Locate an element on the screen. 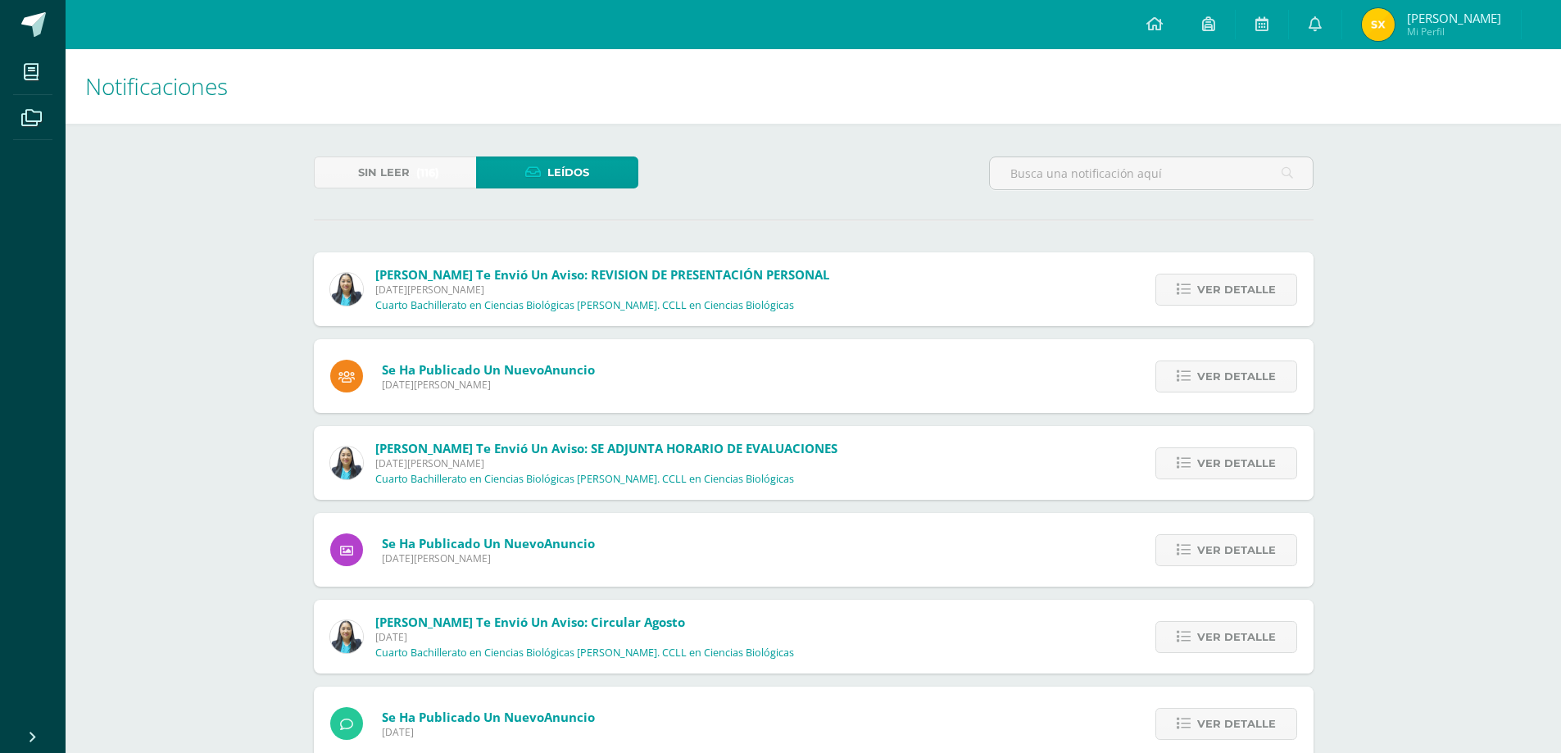  span: Mi Perfil is located at coordinates (1454, 31).